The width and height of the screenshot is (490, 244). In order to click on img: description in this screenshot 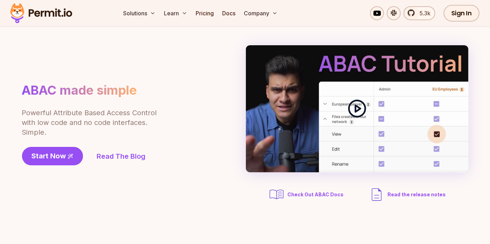, I will do `click(377, 195)`.